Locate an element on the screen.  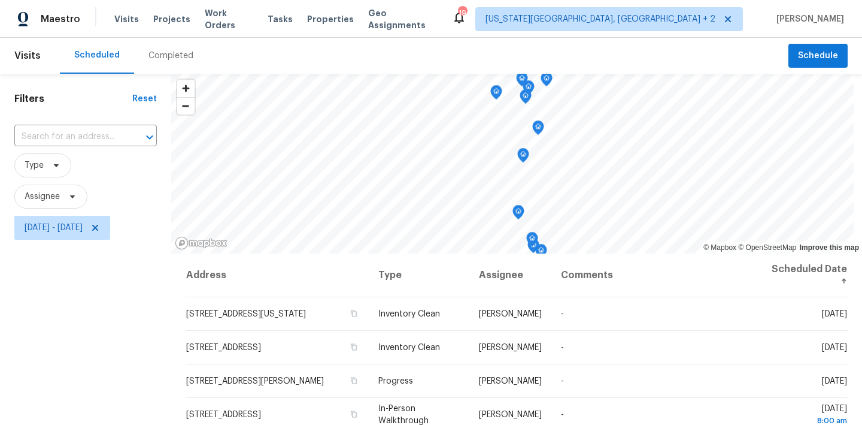
button: Schedule is located at coordinates (818, 56).